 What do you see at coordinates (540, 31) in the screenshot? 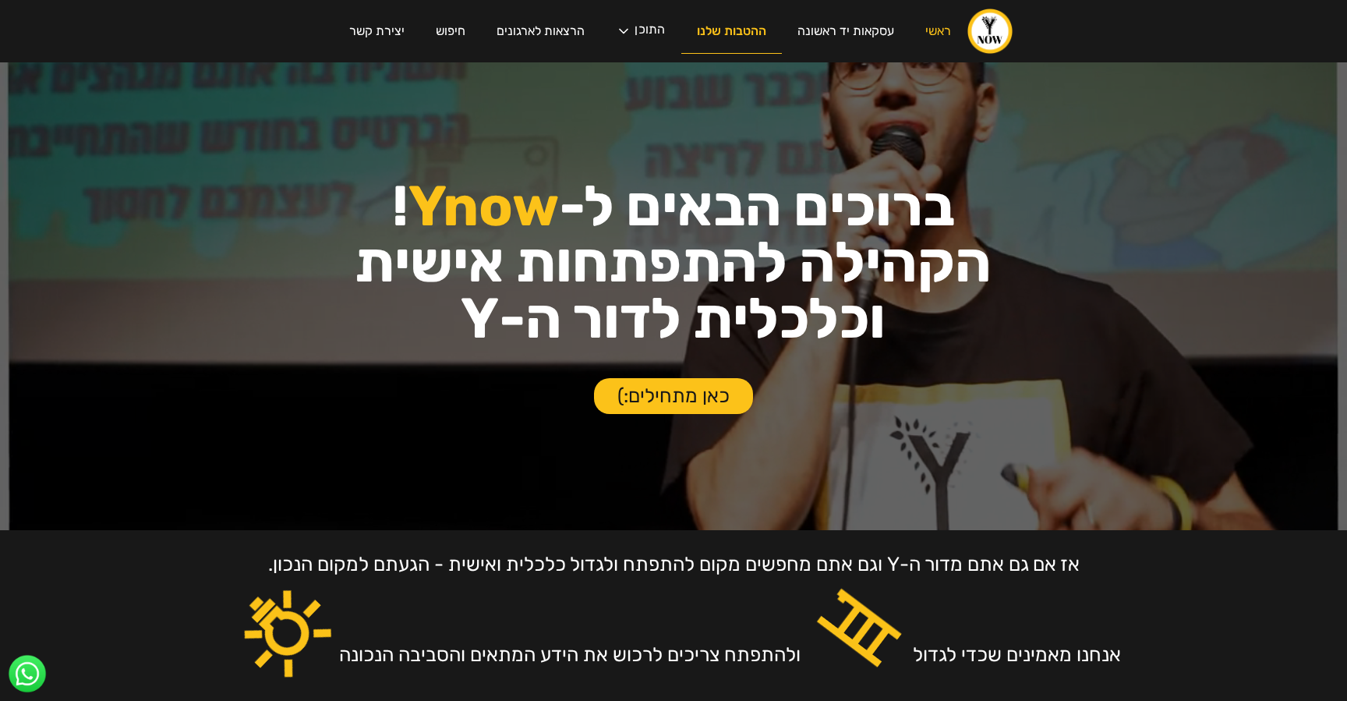
I see `a: הרצאות לארגונים` at bounding box center [540, 31].